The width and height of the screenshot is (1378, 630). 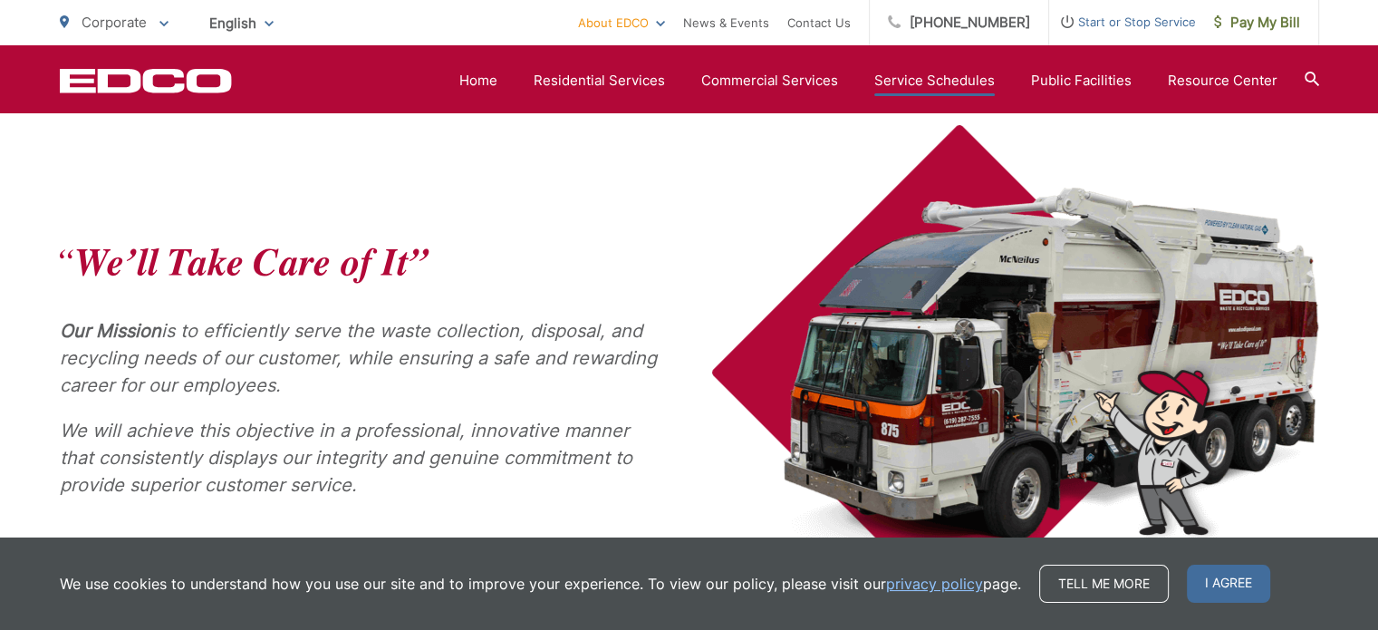 I want to click on a: News & Events, so click(x=726, y=23).